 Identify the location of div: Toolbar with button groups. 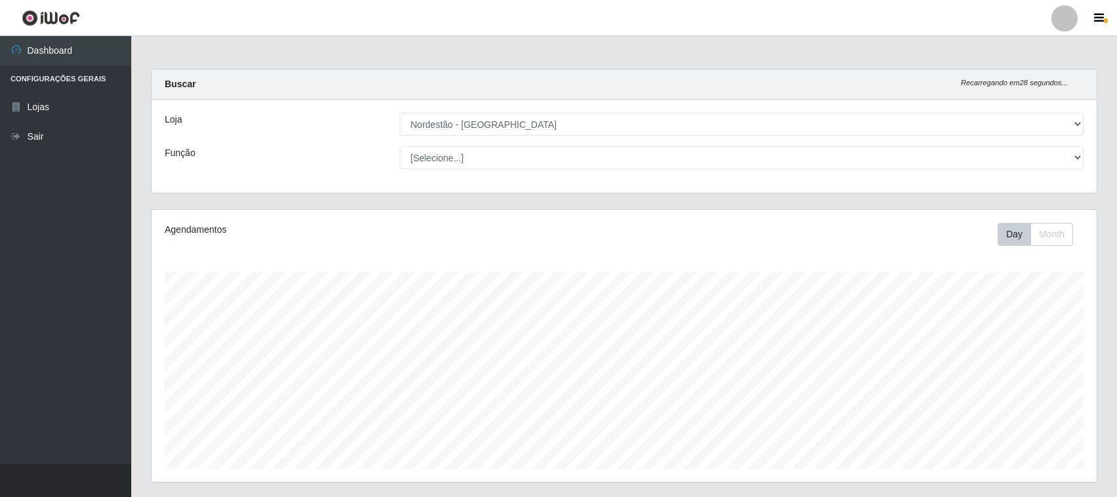
(1040, 234).